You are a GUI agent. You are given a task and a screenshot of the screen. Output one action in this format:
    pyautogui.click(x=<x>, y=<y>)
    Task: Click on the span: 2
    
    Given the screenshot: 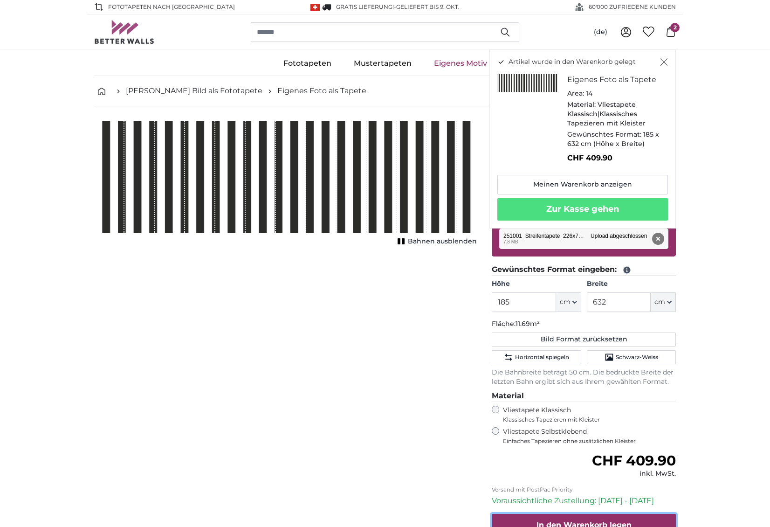 What is the action you would take?
    pyautogui.click(x=675, y=28)
    